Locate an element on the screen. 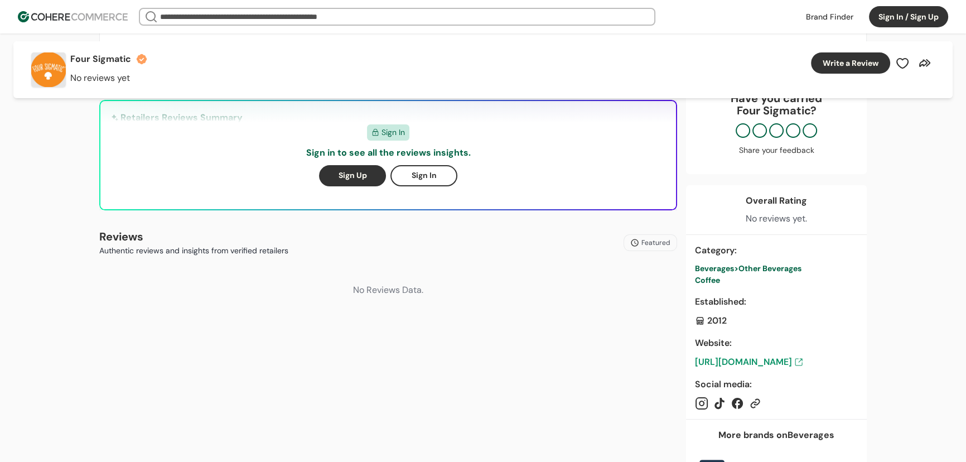 The image size is (966, 462). button: Sign In / Sign Up is located at coordinates (909, 17).